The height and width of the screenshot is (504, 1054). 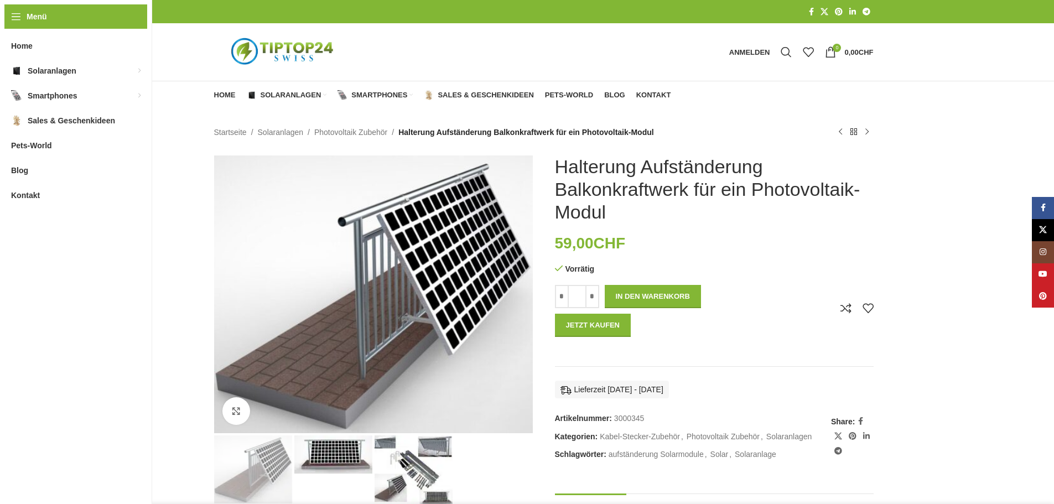 I want to click on a: Pets-World, so click(x=569, y=95).